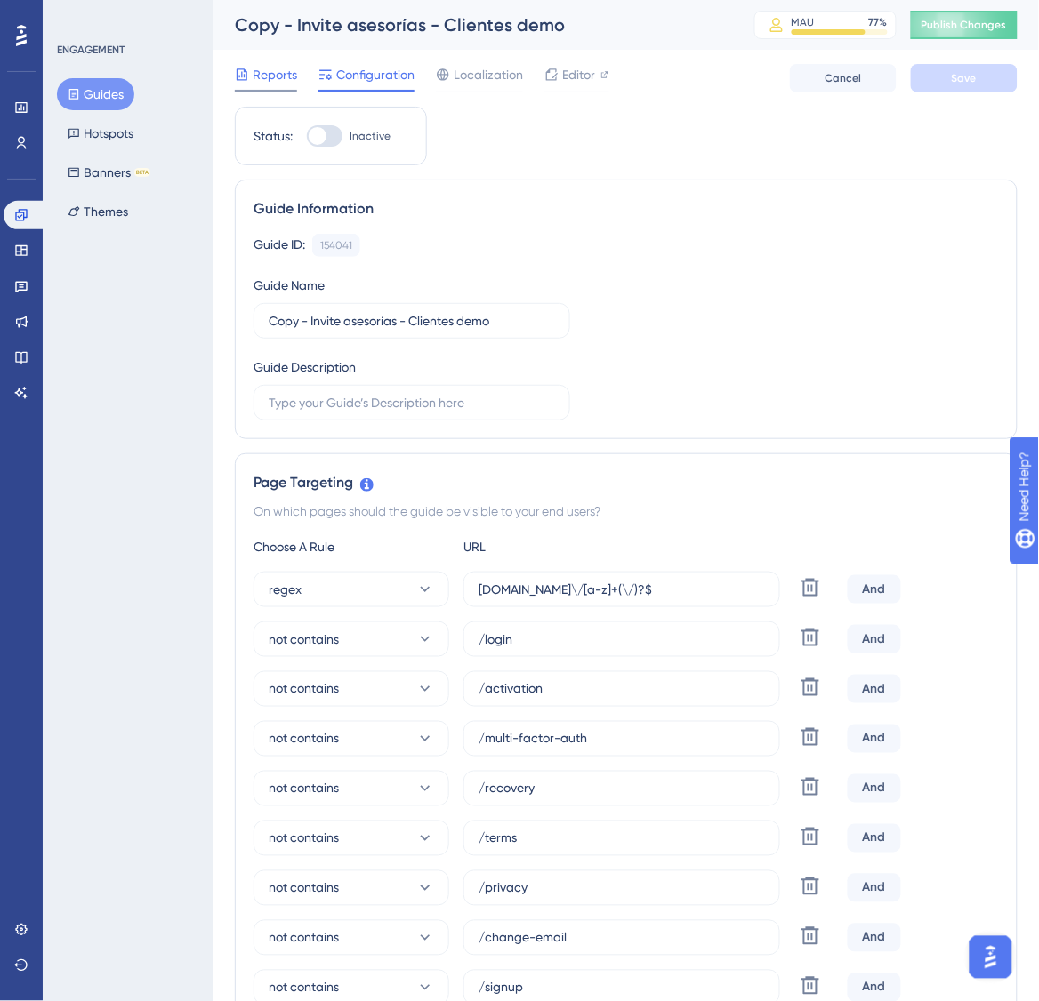 This screenshot has width=1039, height=1001. I want to click on div: ENGAGEMENT, so click(91, 50).